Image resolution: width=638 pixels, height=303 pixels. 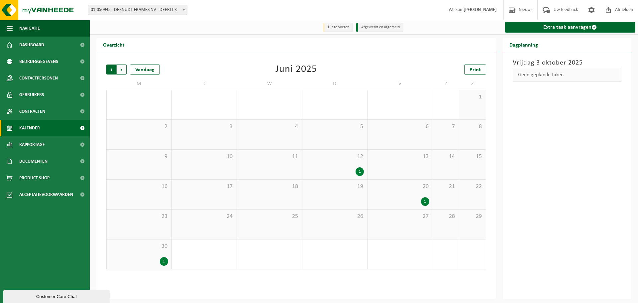 What do you see at coordinates (204, 156) in the screenshot?
I see `span: 10` at bounding box center [204, 156].